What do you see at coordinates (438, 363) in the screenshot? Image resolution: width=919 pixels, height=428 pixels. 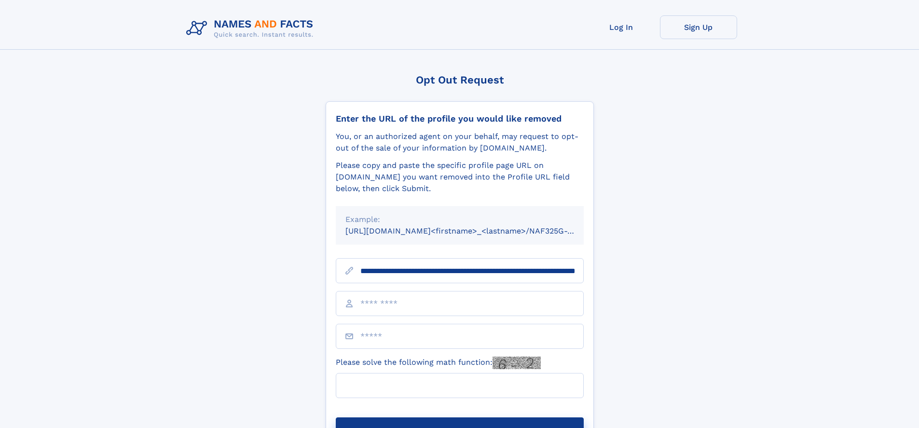 I see `label: Please solve the following math function:` at bounding box center [438, 363].